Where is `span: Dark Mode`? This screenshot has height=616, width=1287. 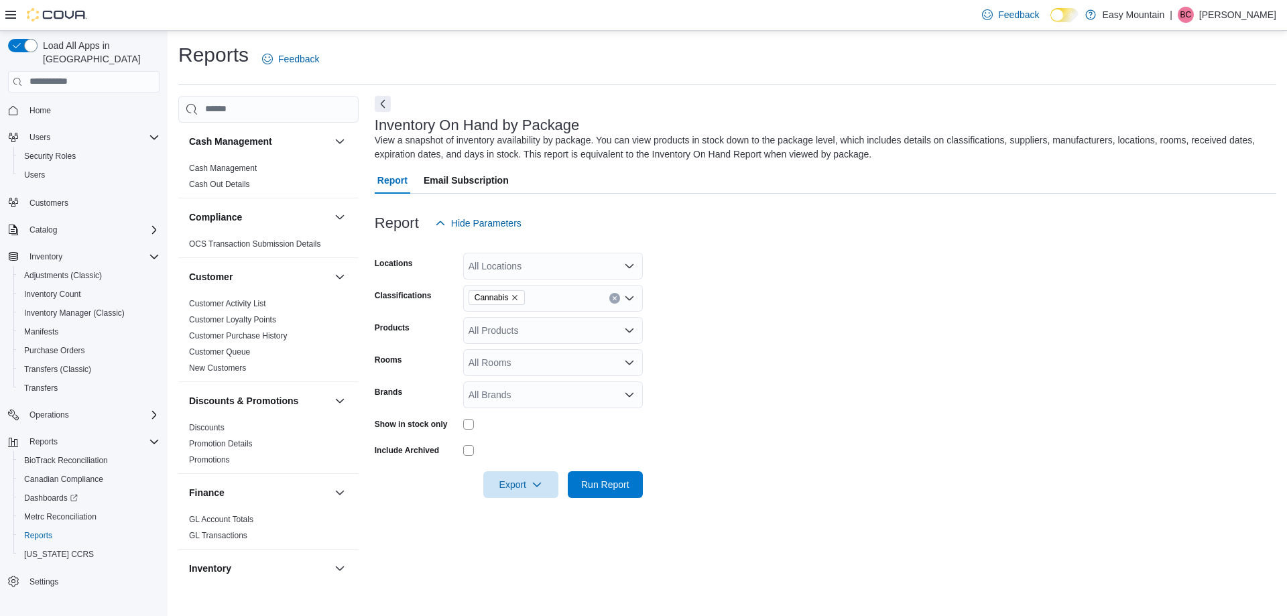
span: Dark Mode is located at coordinates (1051, 22).